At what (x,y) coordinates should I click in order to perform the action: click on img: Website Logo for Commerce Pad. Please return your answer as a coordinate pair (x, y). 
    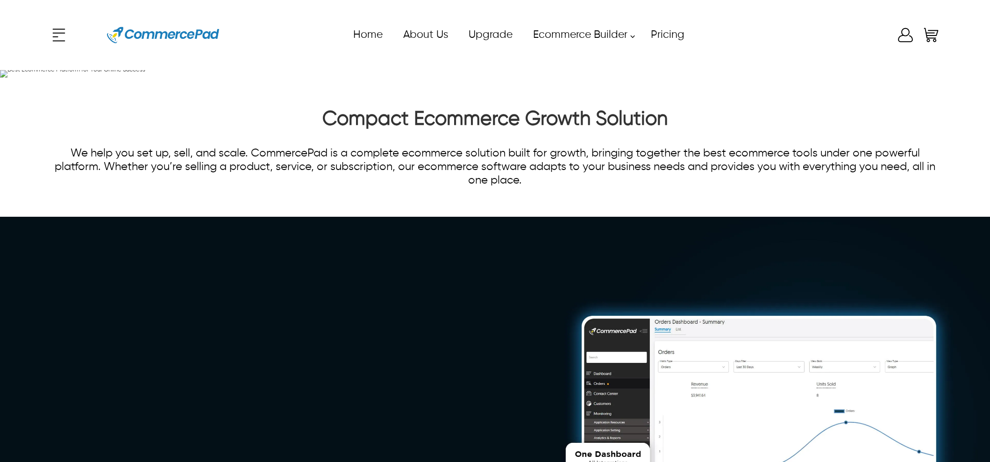
    Looking at the image, I should click on (163, 35).